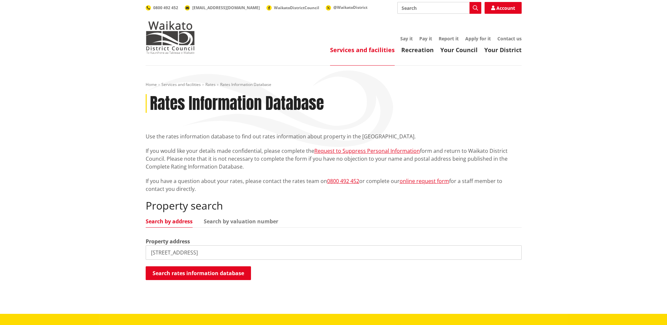 The height and width of the screenshot is (325, 667). I want to click on p: Use the rates information database to find out rates information about property in the [GEOGRAPHI..., so click(333, 136).